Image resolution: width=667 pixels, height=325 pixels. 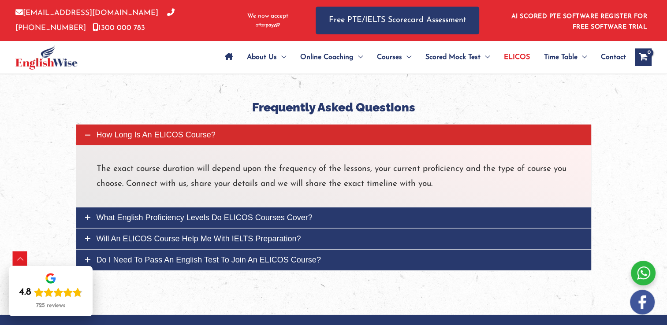 I want to click on h4: Frequently Asked Questions, so click(x=334, y=108).